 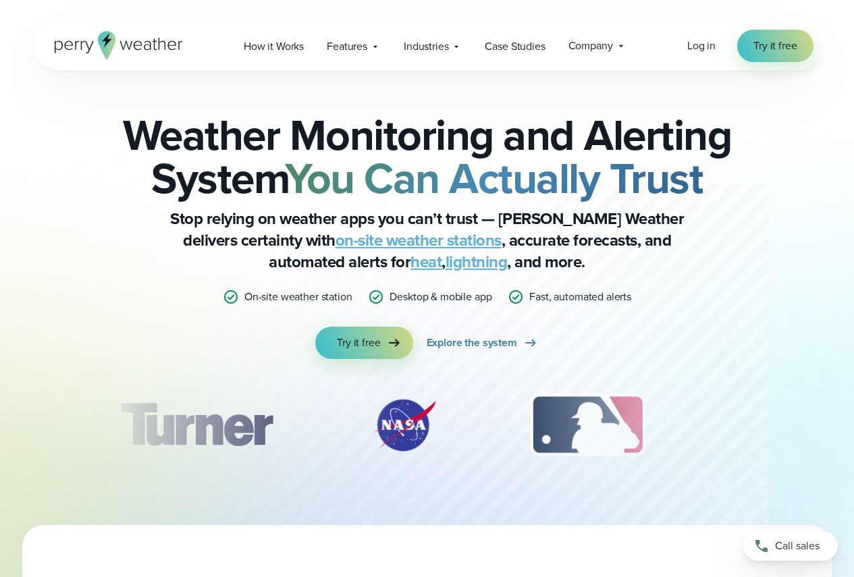 What do you see at coordinates (515, 47) in the screenshot?
I see `span: Case Studies` at bounding box center [515, 47].